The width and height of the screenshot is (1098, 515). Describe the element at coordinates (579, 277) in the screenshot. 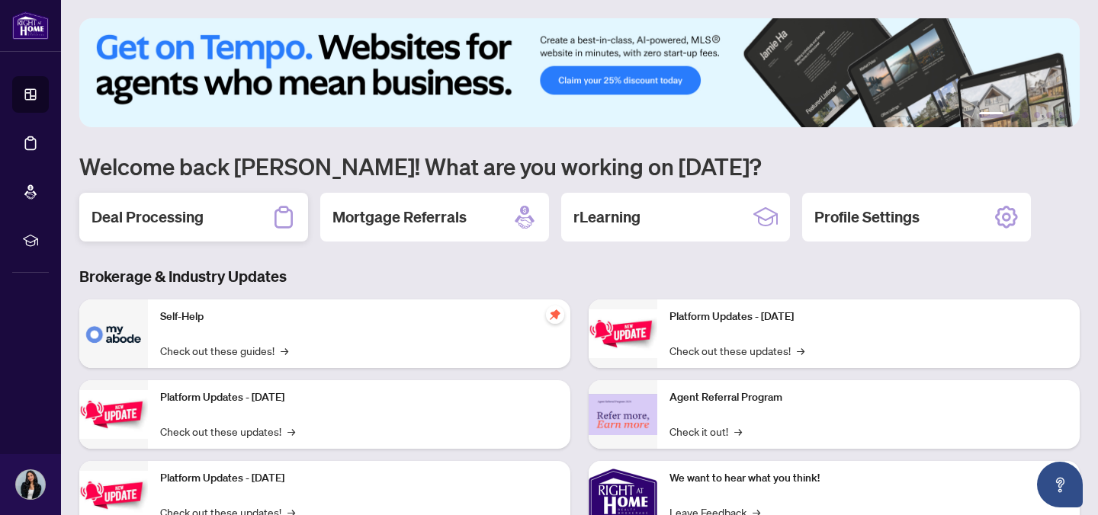

I see `h3: Brokerage & Industry Updates` at that location.